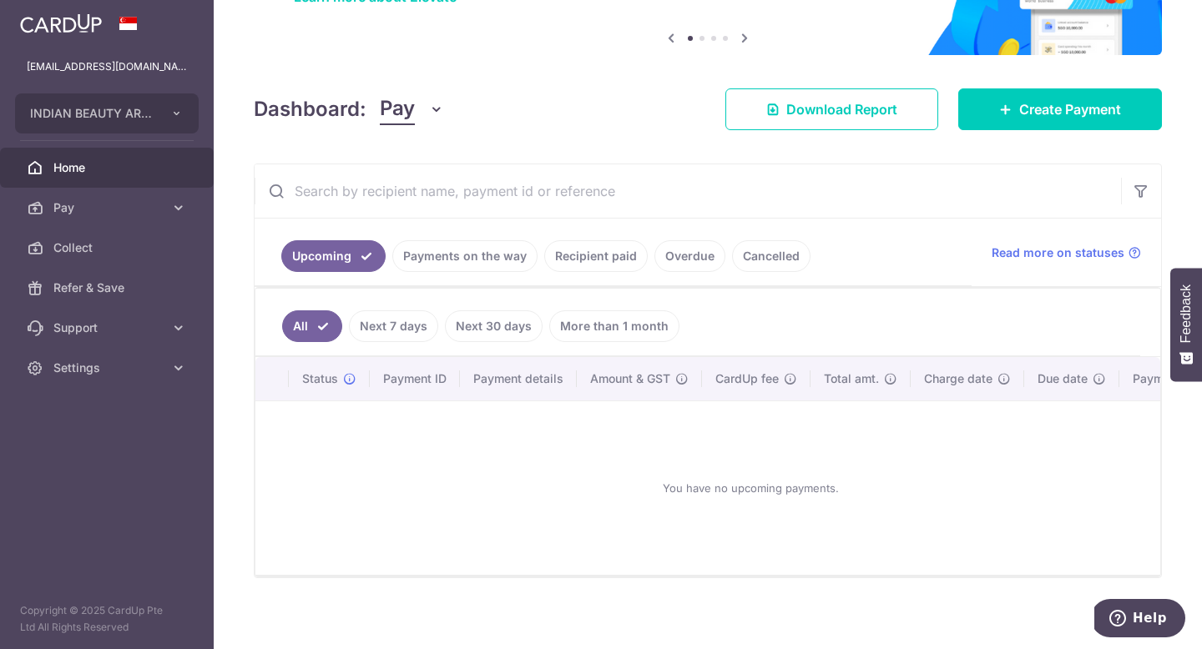 Image resolution: width=1202 pixels, height=649 pixels. I want to click on a: Recipient paid, so click(596, 256).